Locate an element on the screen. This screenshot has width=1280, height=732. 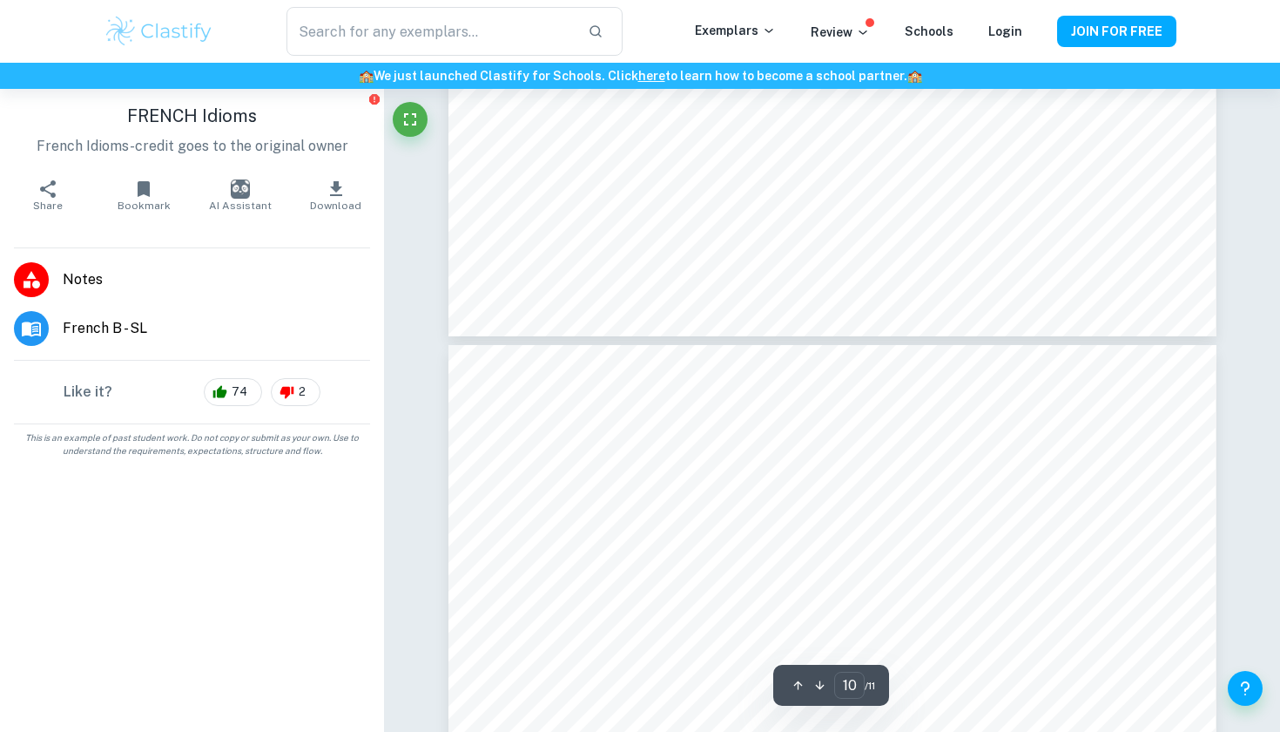
h6: Like it? is located at coordinates (88, 392).